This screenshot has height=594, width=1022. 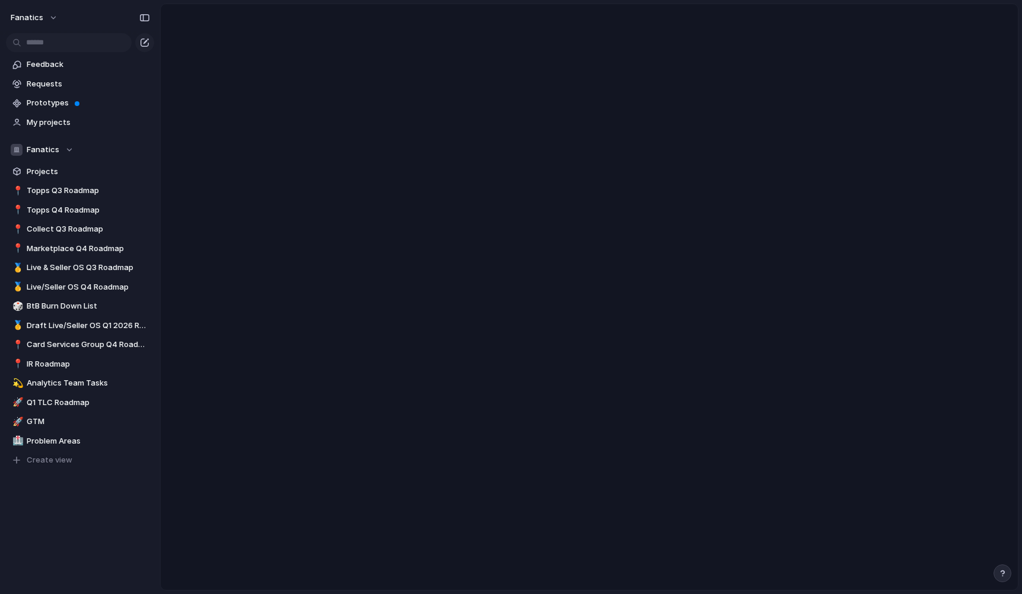 What do you see at coordinates (80, 326) in the screenshot?
I see `a: 🥇Draft Live/Seller OS Q1 2026 Roadmap` at bounding box center [80, 326].